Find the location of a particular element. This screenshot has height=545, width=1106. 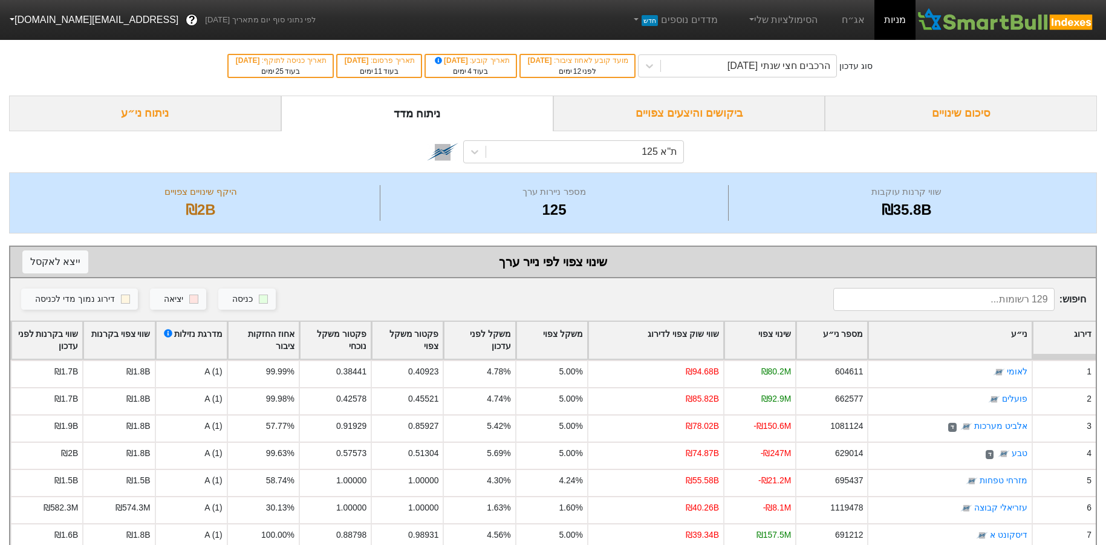

div: 1 is located at coordinates (1089, 371).